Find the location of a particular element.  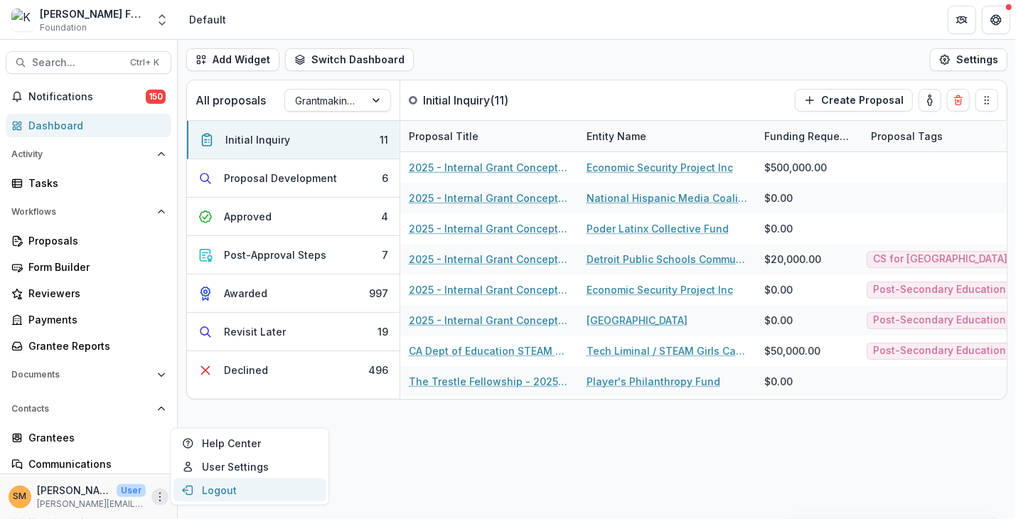

a: CA Dept of Education STEAM grant is located at coordinates (489, 351).